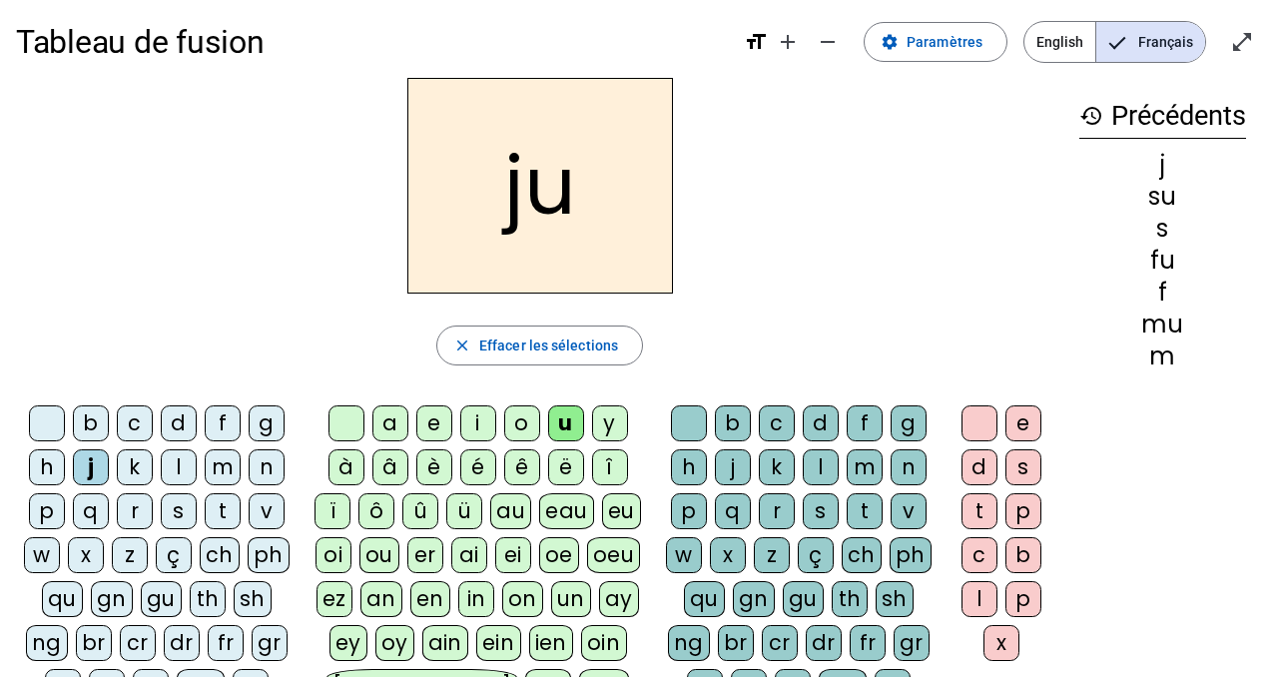 This screenshot has height=677, width=1278. I want to click on div: â, so click(390, 467).